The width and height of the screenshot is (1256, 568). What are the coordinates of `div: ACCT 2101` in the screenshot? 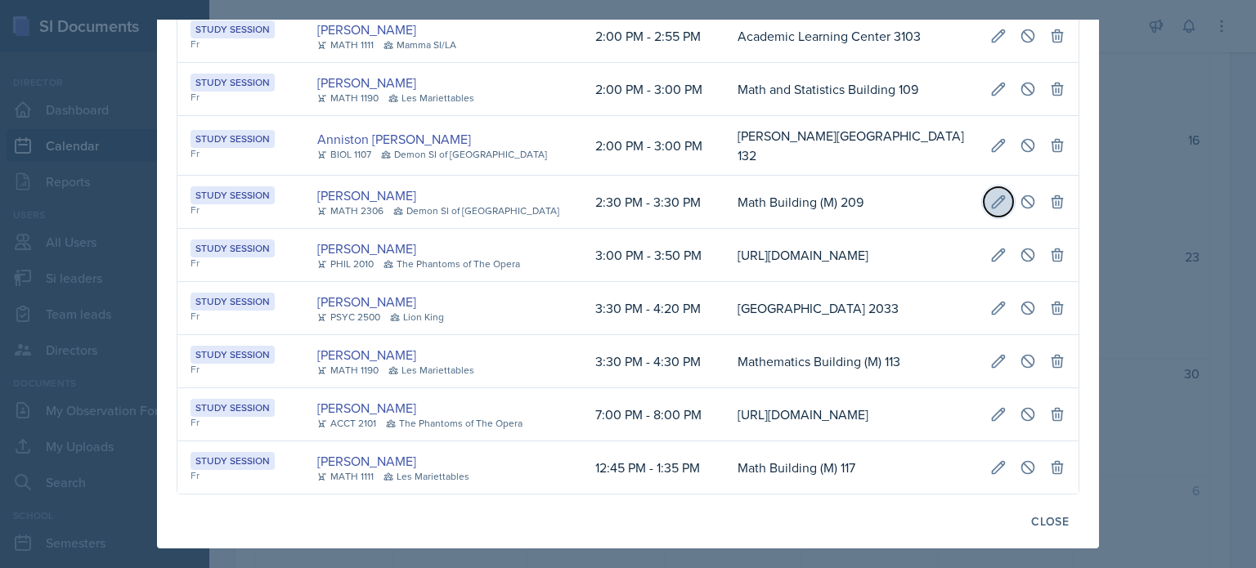 It's located at (347, 424).